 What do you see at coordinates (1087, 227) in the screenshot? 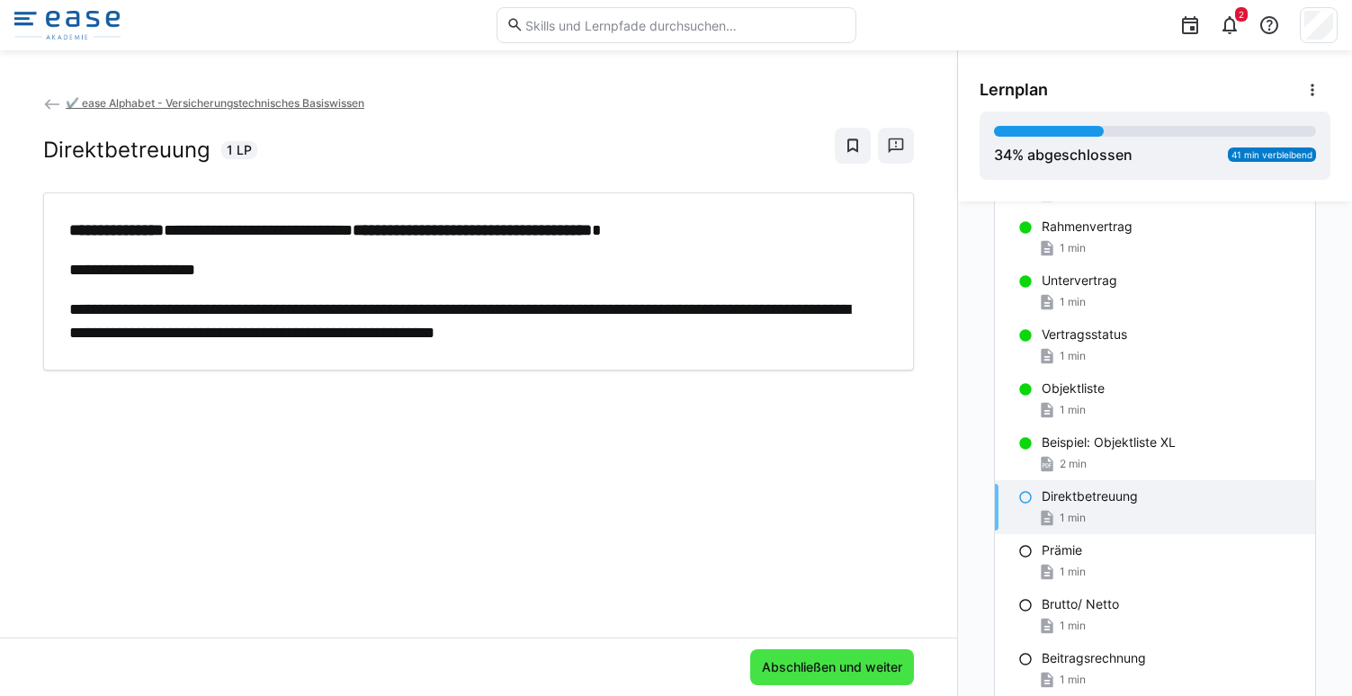
I see `p: Rahmenvertrag` at bounding box center [1087, 227].